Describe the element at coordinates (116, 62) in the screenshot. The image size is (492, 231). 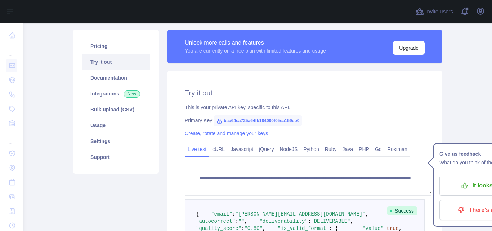
I see `a: Try it out` at that location.